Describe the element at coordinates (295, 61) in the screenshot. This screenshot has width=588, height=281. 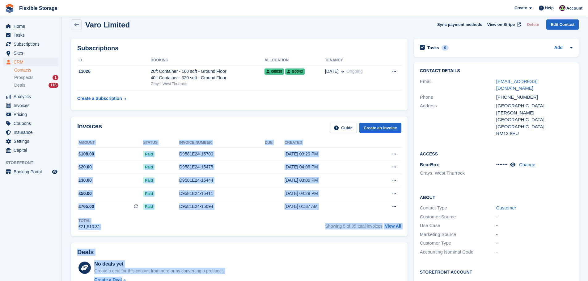
I see `th: Allocation` at that location.